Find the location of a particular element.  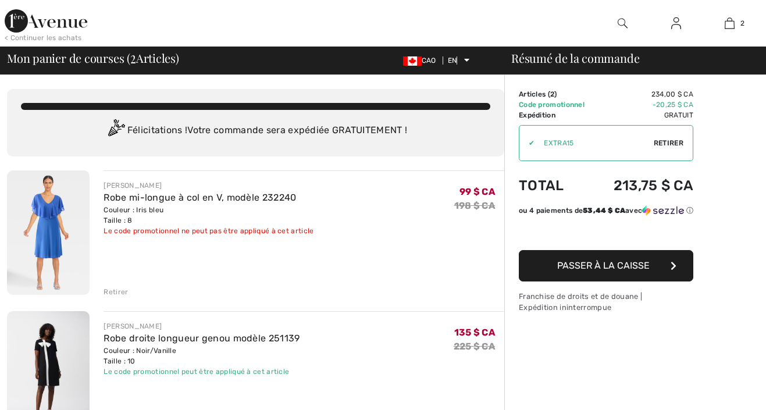

img: rechercher sur le site is located at coordinates (623, 23).